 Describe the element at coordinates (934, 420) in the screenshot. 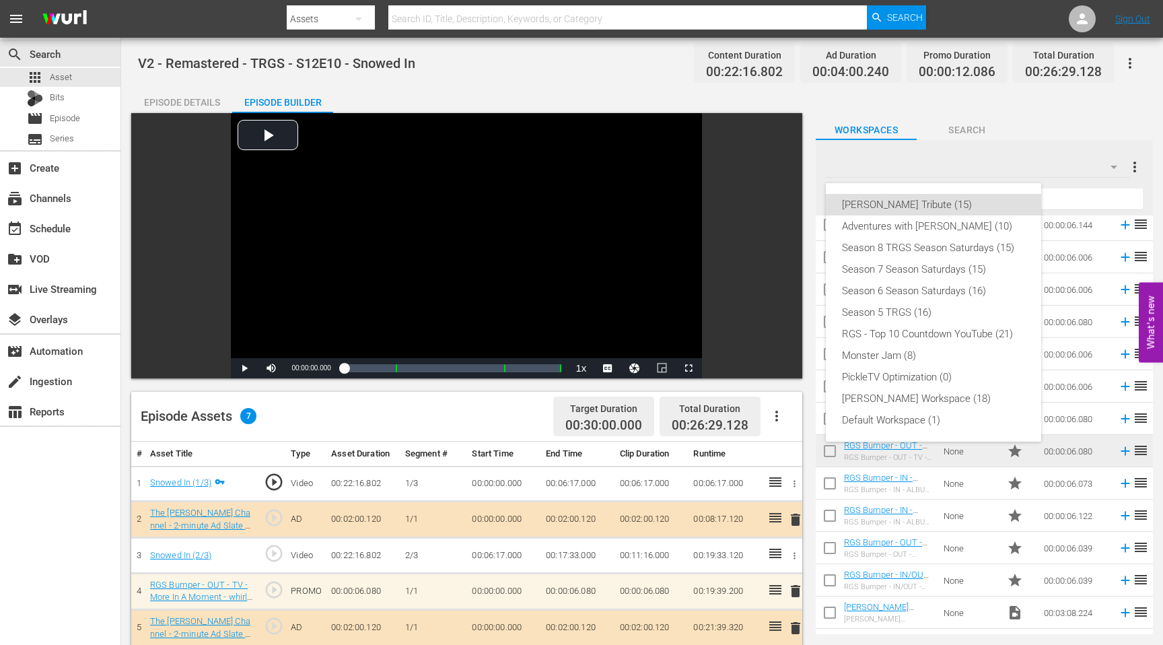

I see `div: Default Workspace (1)` at that location.